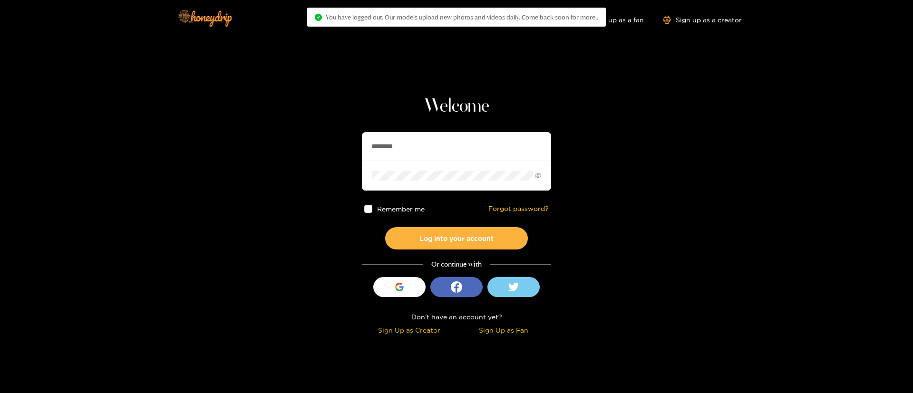  I want to click on span: eye-invisible, so click(538, 176).